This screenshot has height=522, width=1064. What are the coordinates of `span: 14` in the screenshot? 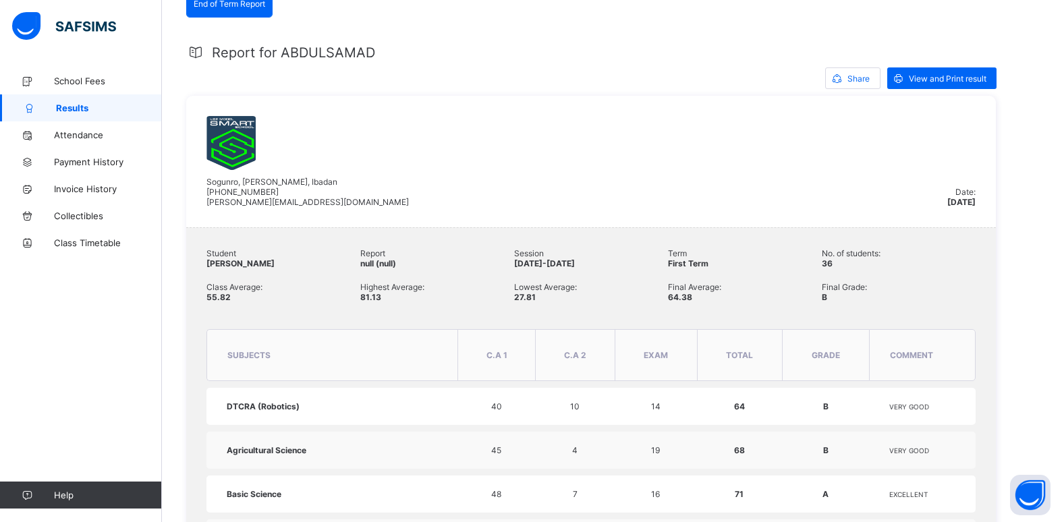 It's located at (656, 406).